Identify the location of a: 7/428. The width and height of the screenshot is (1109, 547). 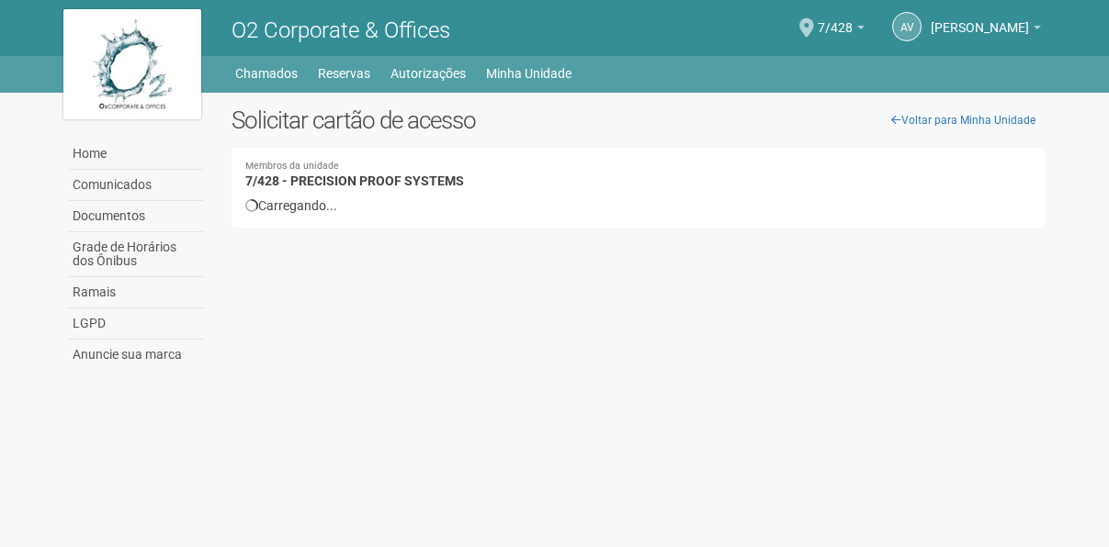
(840, 30).